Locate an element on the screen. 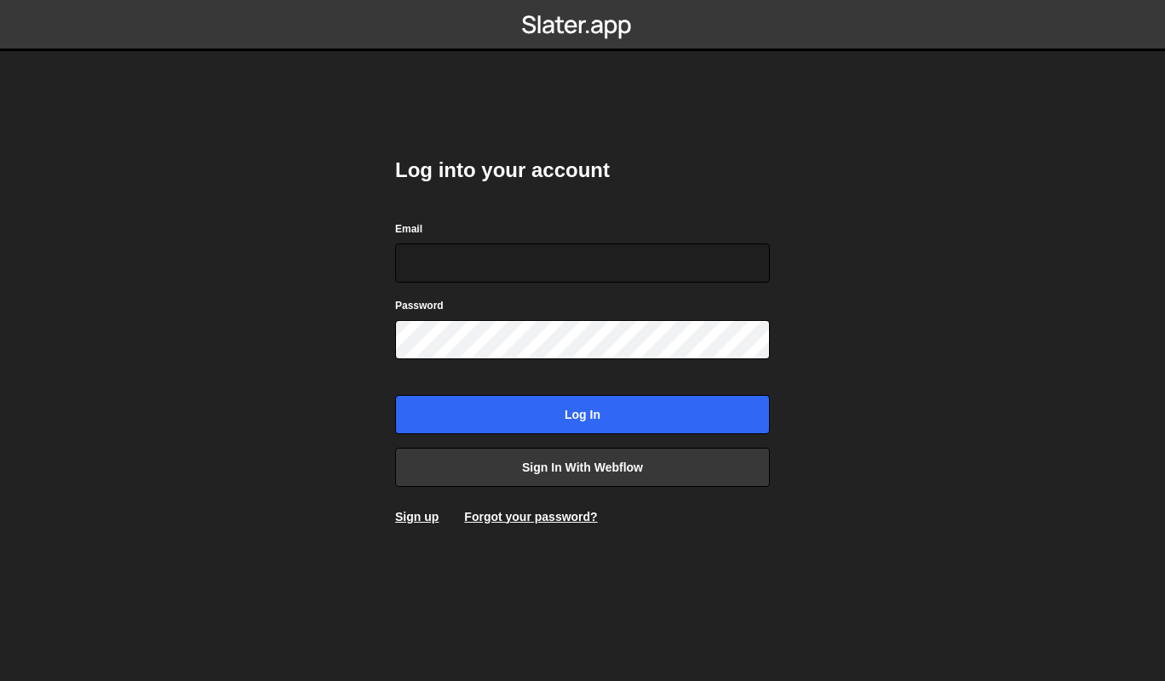 The width and height of the screenshot is (1165, 681). a: Sign in with Webflow is located at coordinates (582, 467).